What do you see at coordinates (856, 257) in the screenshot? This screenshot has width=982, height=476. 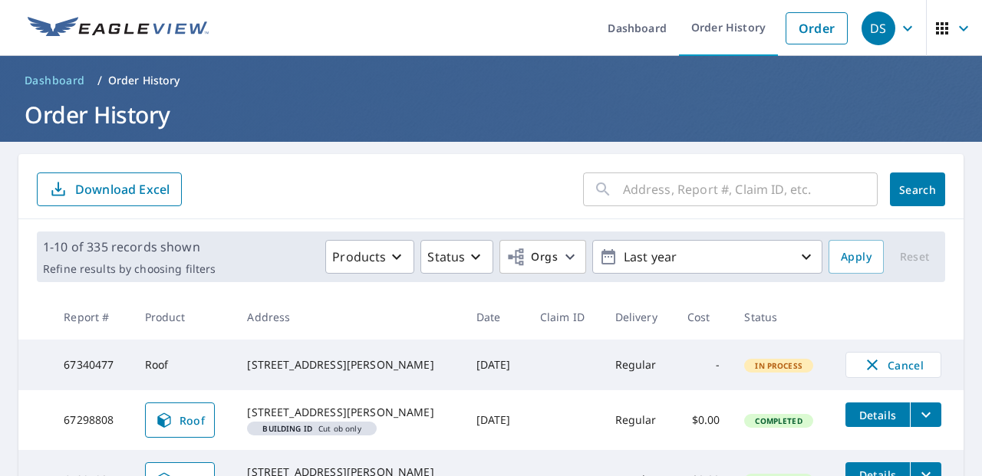 I see `span: Apply` at bounding box center [856, 257].